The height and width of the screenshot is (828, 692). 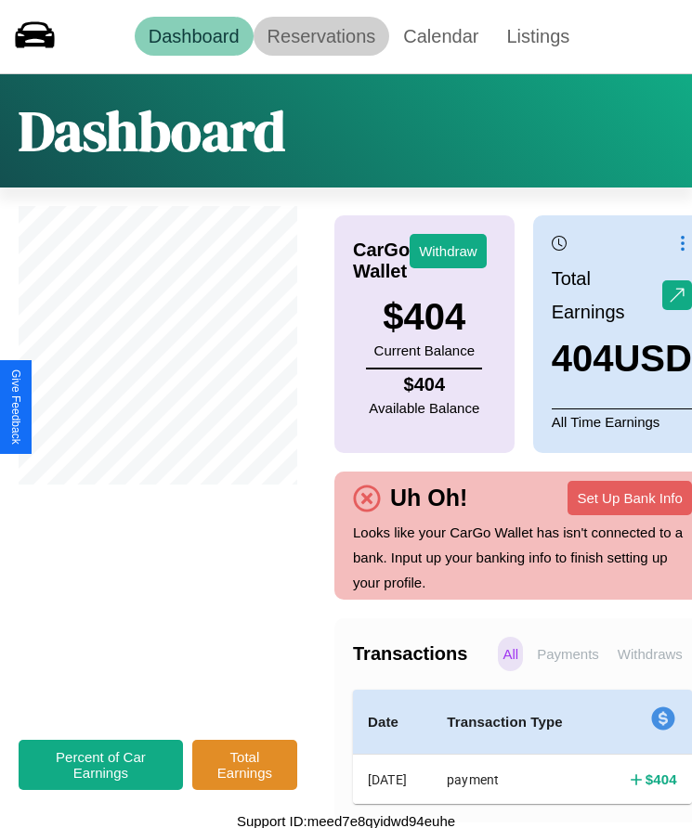 What do you see at coordinates (510, 654) in the screenshot?
I see `p: All` at bounding box center [510, 654].